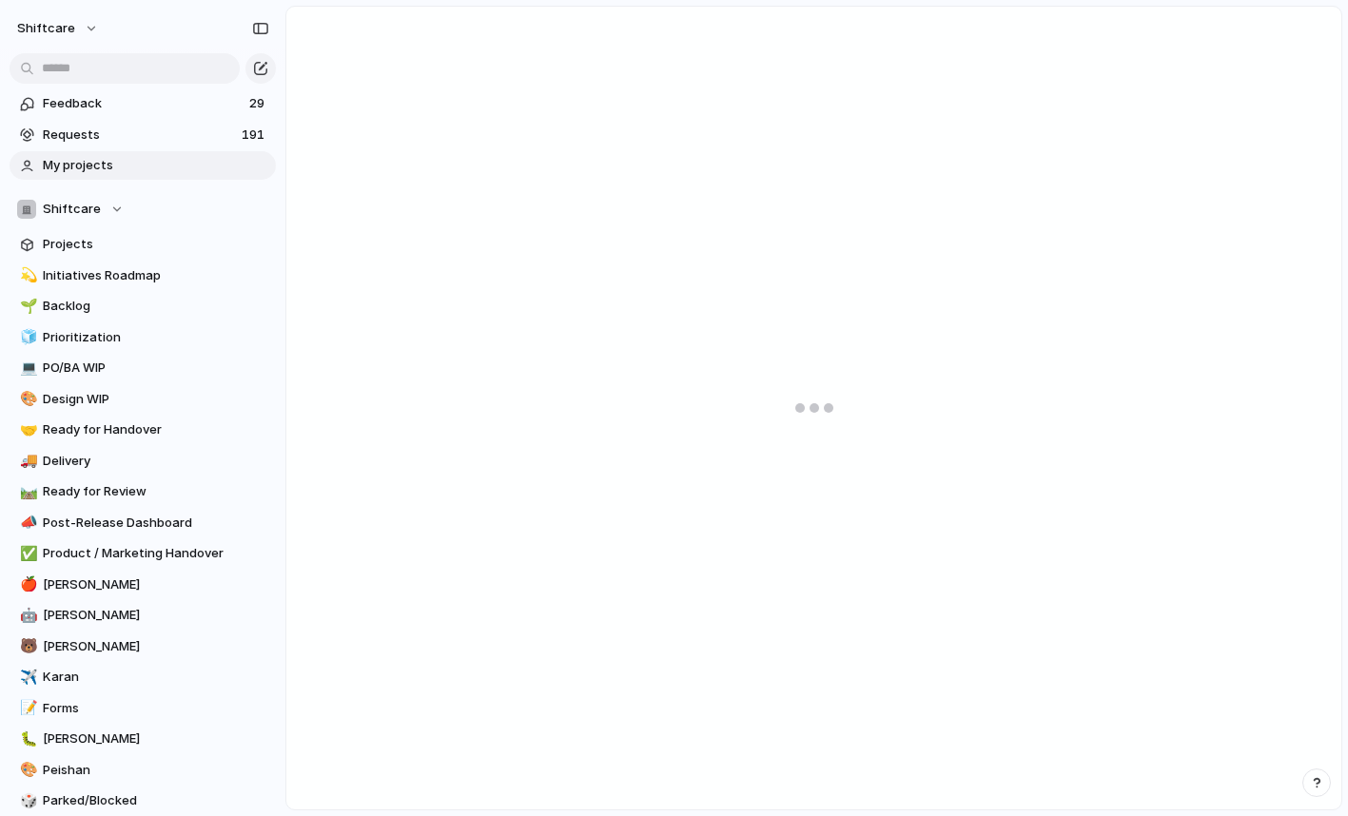  Describe the element at coordinates (143, 677) in the screenshot. I see `div: ✈️Karan` at that location.